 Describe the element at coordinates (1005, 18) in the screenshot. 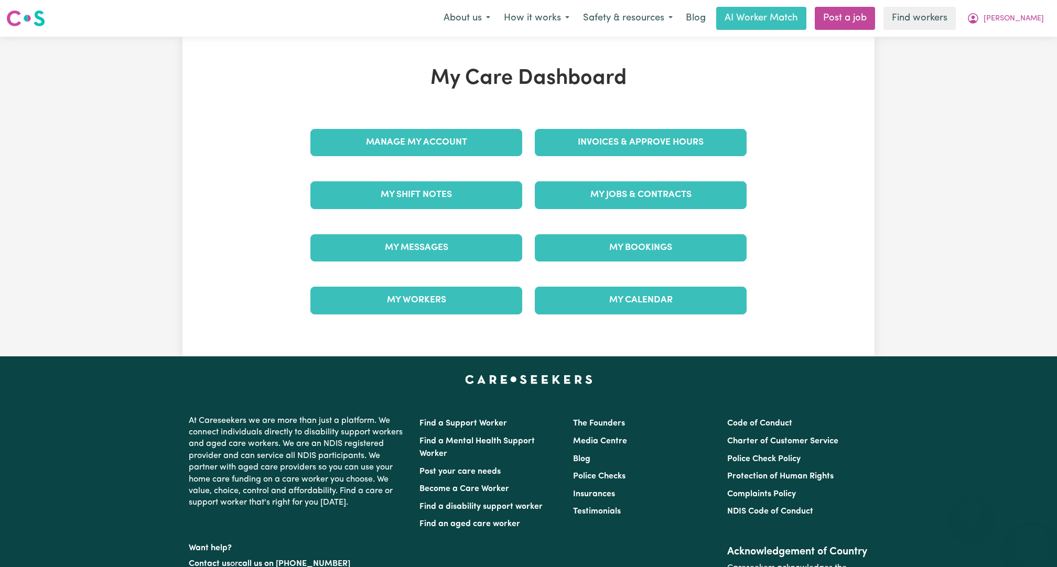

I see `button: My Account` at that location.